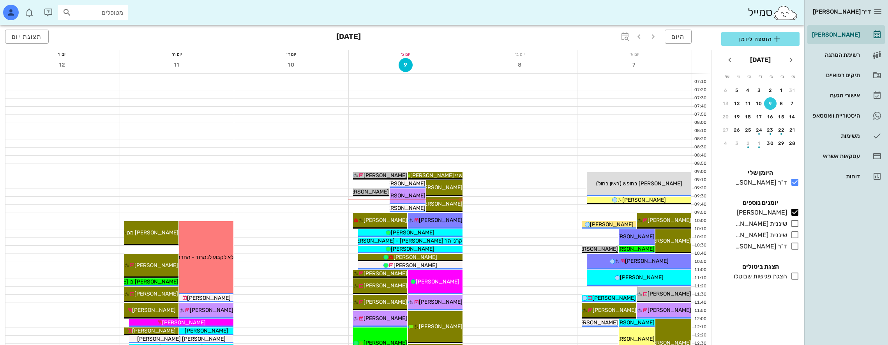  Describe the element at coordinates (792, 143) in the screenshot. I see `div: 28` at that location.